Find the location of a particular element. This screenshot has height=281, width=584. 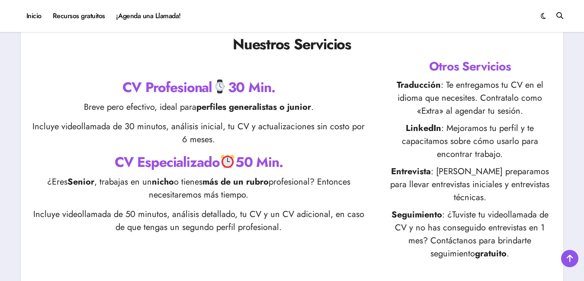

p: Incluye videollamada de 30 minutos, análisis inicial, tu CV y actualizaciones sin costo por 6 meses. is located at coordinates (199, 133).